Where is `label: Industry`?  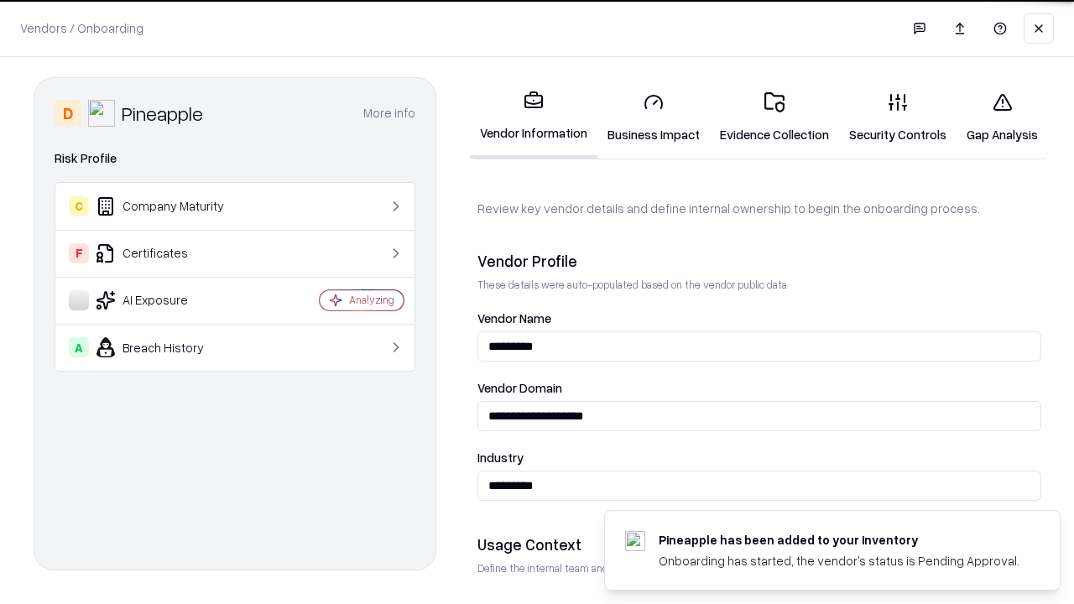
label: Industry is located at coordinates (759, 457).